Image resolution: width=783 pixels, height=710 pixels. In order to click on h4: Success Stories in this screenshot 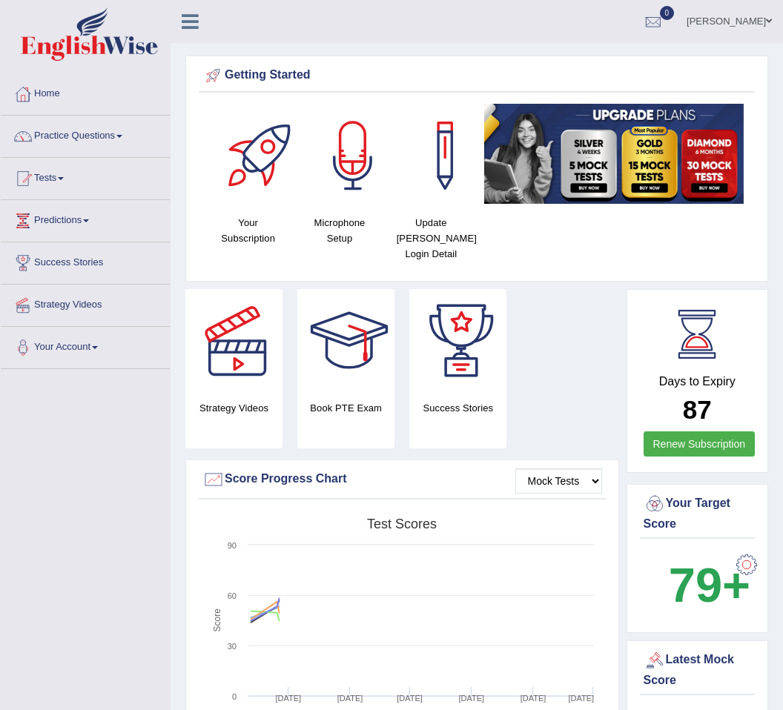, I will do `click(457, 408)`.